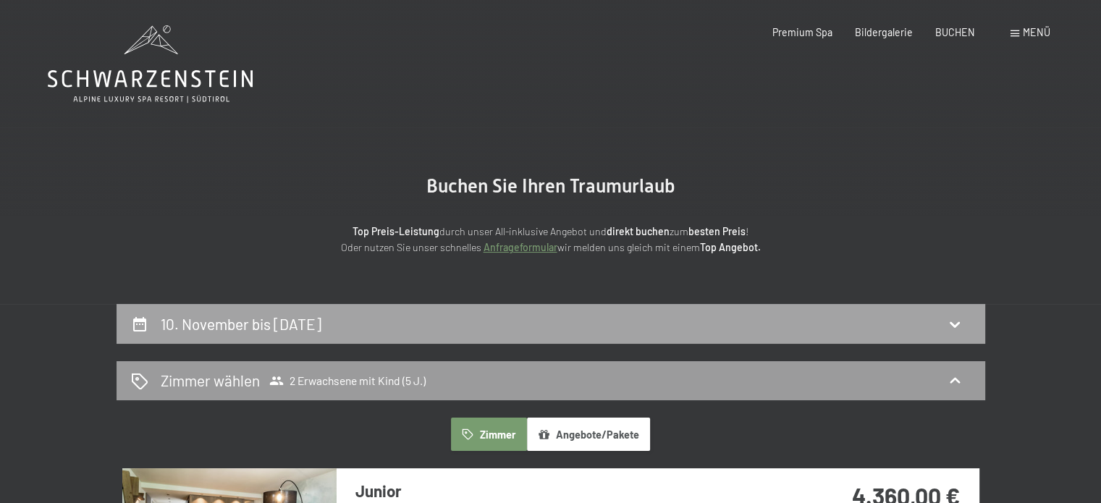  I want to click on button: Angebote/Pakete, so click(588, 434).